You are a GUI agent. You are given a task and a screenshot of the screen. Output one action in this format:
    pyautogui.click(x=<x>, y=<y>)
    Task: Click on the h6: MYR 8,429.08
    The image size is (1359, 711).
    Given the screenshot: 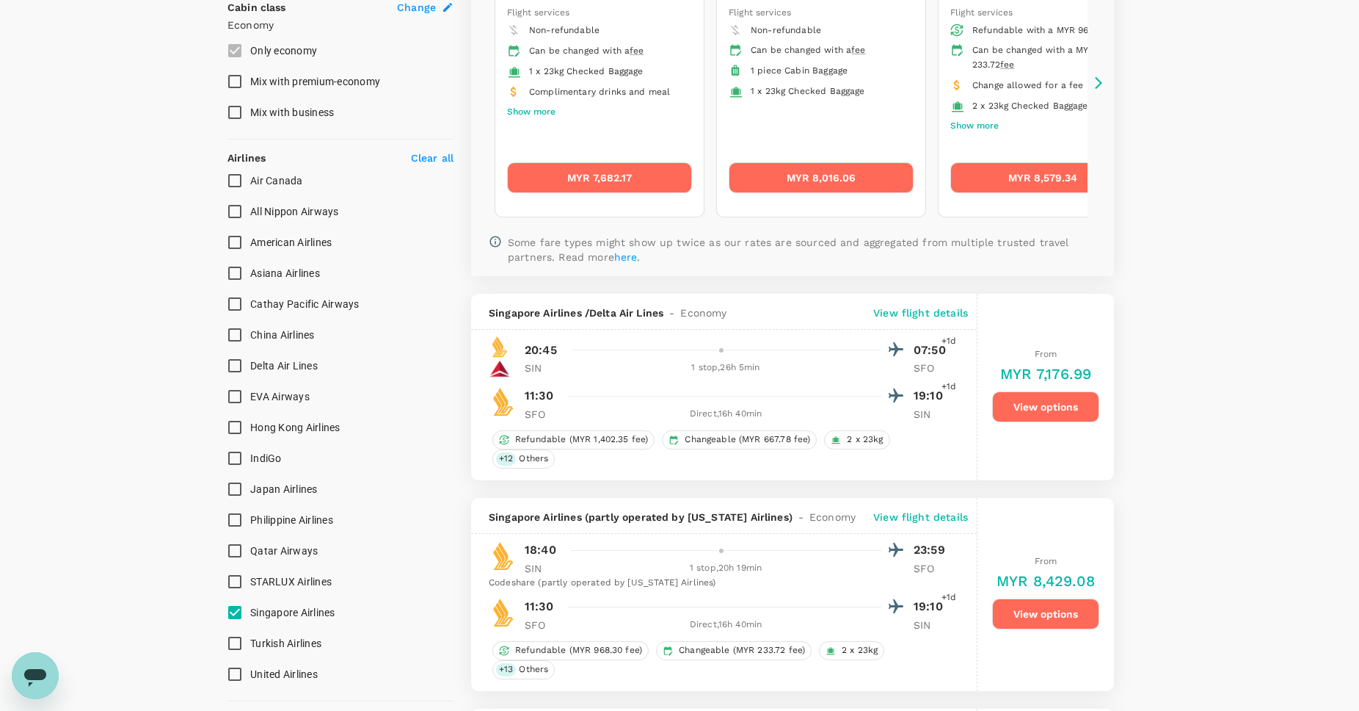 What is the action you would take?
    pyautogui.click(x=1046, y=581)
    